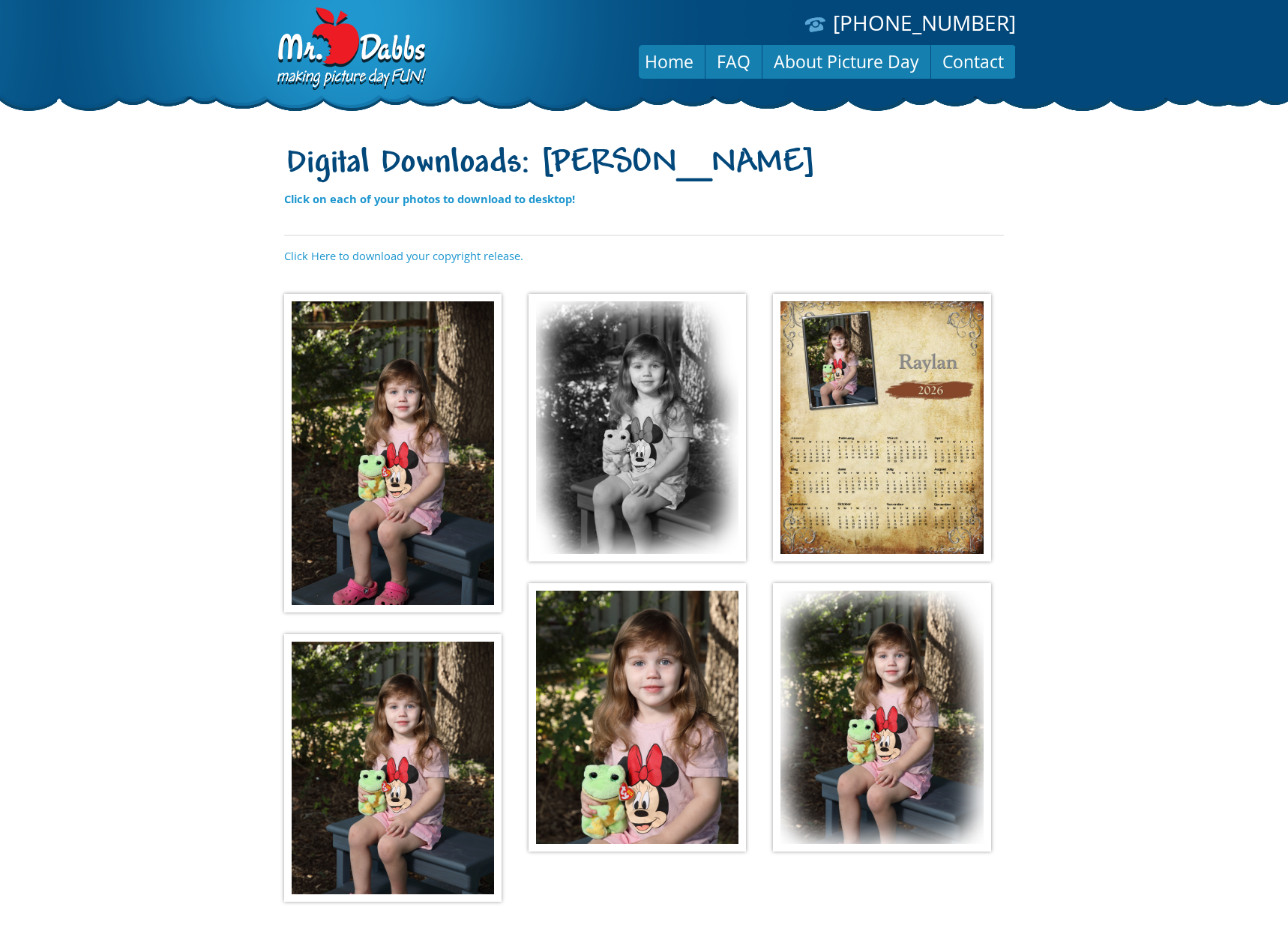 The width and height of the screenshot is (1288, 952). What do you see at coordinates (404, 256) in the screenshot?
I see `a: Click Here to download your copyright release.` at bounding box center [404, 256].